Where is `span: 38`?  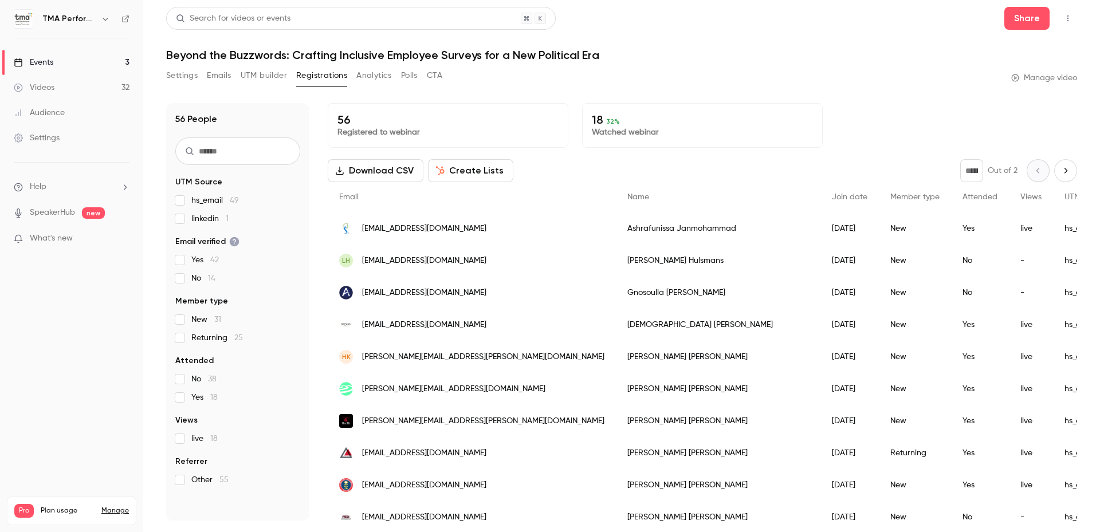
span: 38 is located at coordinates (212, 379).